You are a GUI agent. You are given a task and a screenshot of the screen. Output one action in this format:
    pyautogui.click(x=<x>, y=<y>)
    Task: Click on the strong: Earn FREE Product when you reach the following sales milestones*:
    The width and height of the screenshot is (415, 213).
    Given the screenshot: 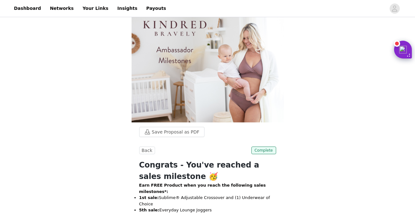 What is the action you would take?
    pyautogui.click(x=203, y=188)
    